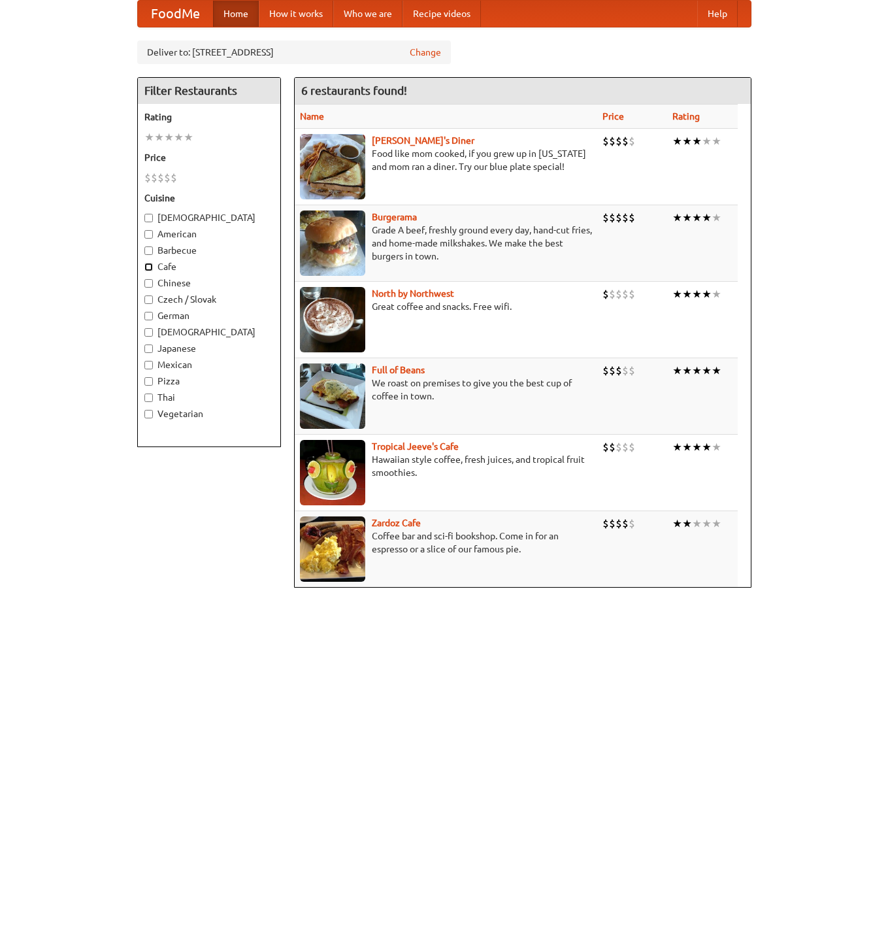 The width and height of the screenshot is (888, 925). Describe the element at coordinates (296, 14) in the screenshot. I see `a: How it works` at that location.